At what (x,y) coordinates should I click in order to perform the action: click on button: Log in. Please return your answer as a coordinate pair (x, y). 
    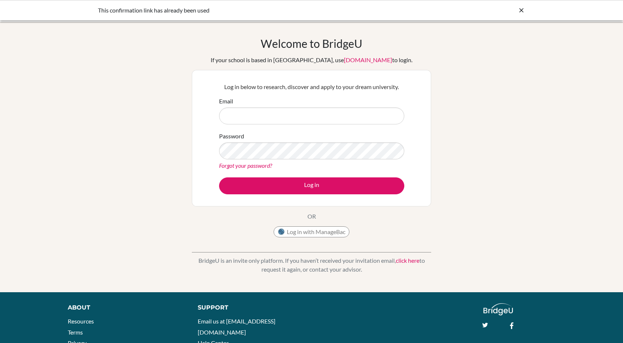
    Looking at the image, I should click on (312, 186).